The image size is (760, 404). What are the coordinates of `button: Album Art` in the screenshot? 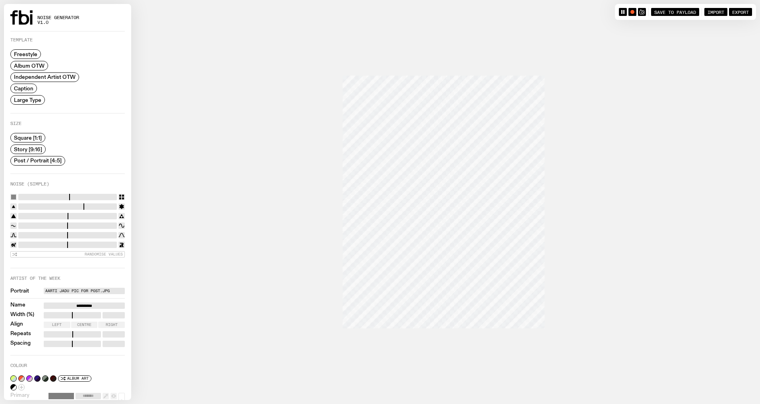 It's located at (75, 378).